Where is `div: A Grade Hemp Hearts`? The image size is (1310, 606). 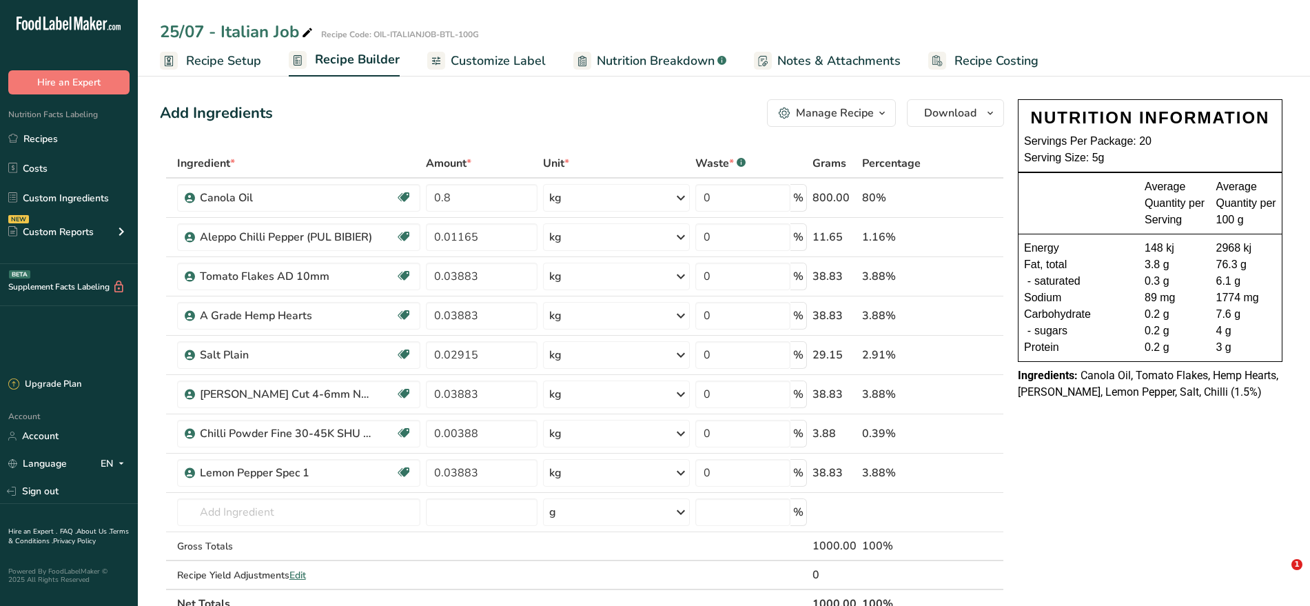
div: A Grade Hemp Hearts is located at coordinates (286, 316).